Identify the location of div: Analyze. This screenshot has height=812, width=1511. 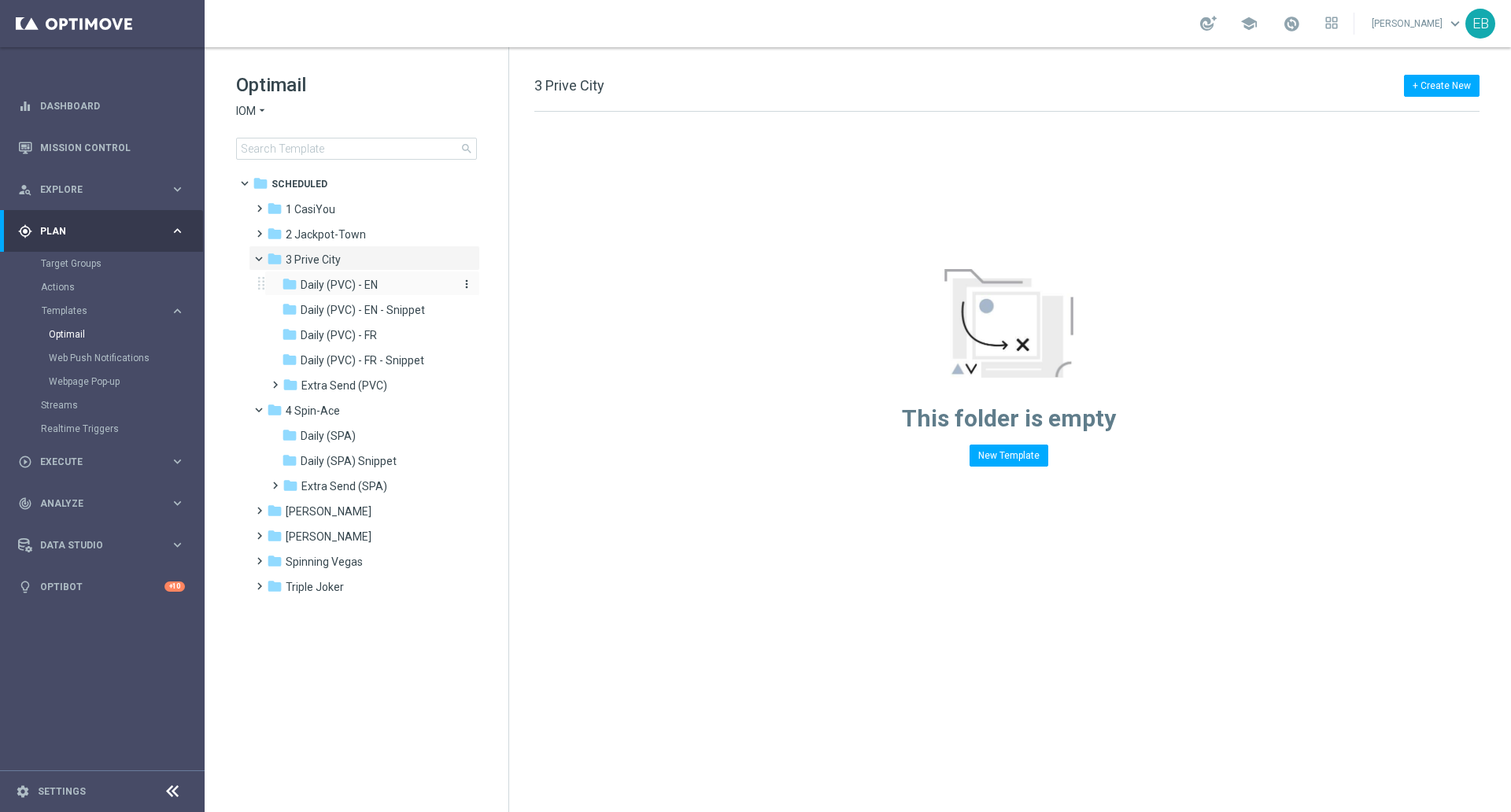
(94, 504).